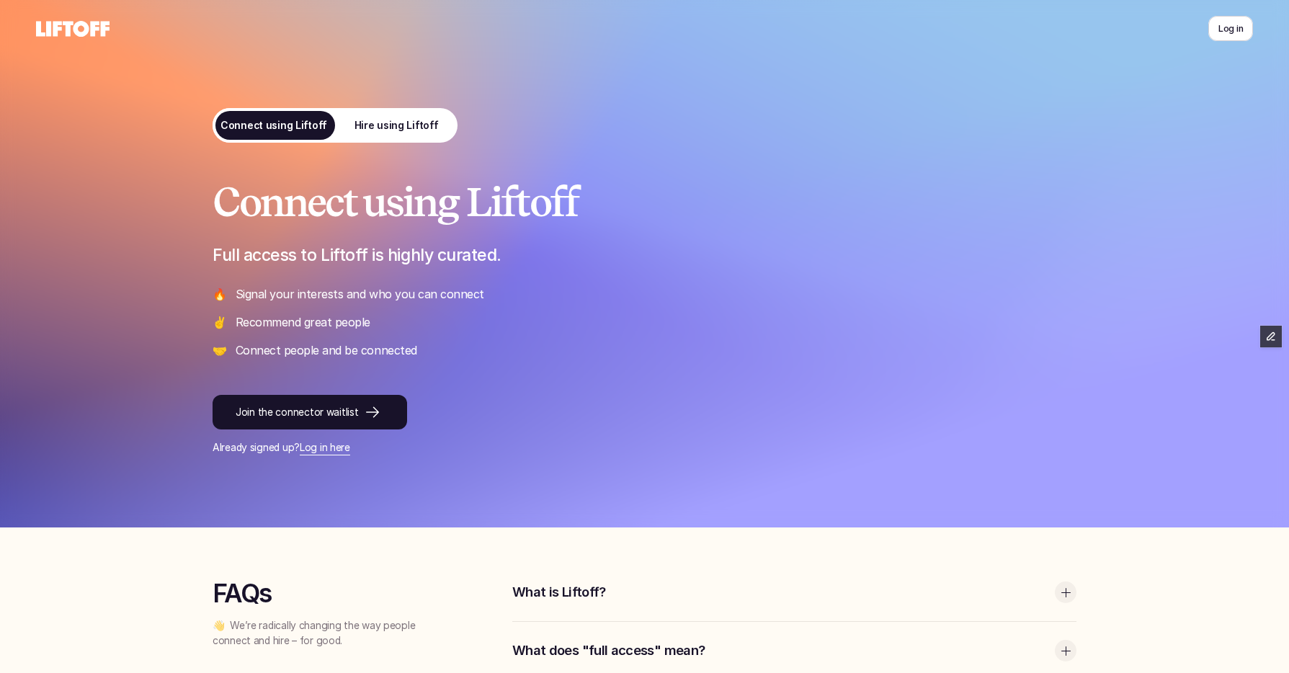 The image size is (1289, 673). I want to click on p: Hire using Liftoff, so click(395, 125).